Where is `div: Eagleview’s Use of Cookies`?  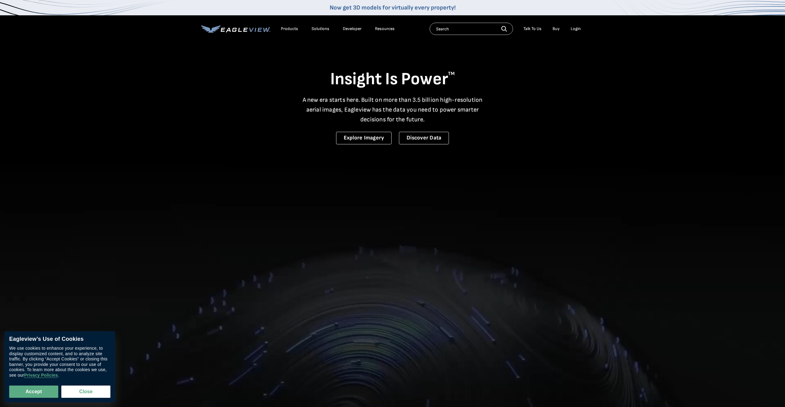
div: Eagleview’s Use of Cookies is located at coordinates (60, 340).